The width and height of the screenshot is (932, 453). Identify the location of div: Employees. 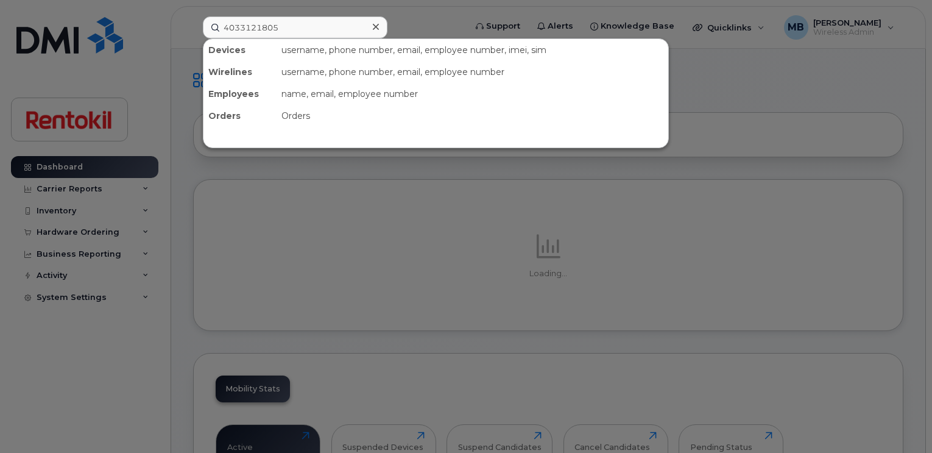
(240, 94).